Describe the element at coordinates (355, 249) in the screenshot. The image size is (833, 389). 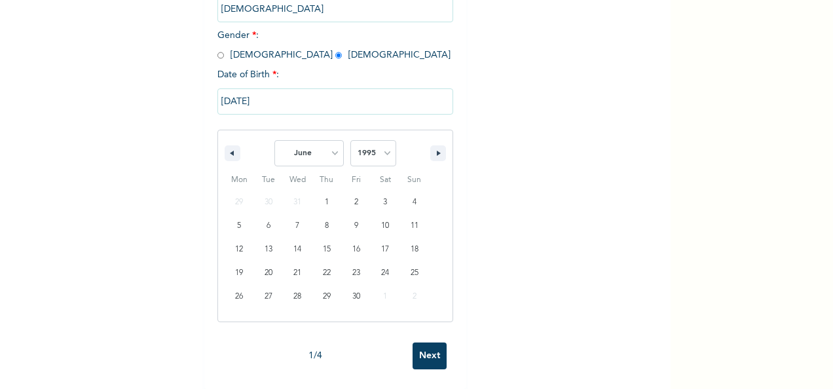
I see `button: 16` at that location.